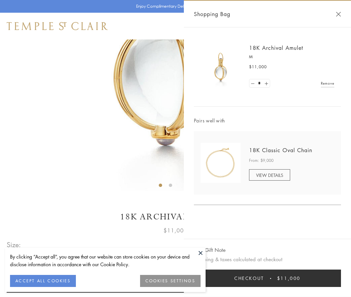 This screenshot has height=297, width=351. What do you see at coordinates (221, 67) in the screenshot?
I see `img: 18K Archival Amulet` at bounding box center [221, 67].